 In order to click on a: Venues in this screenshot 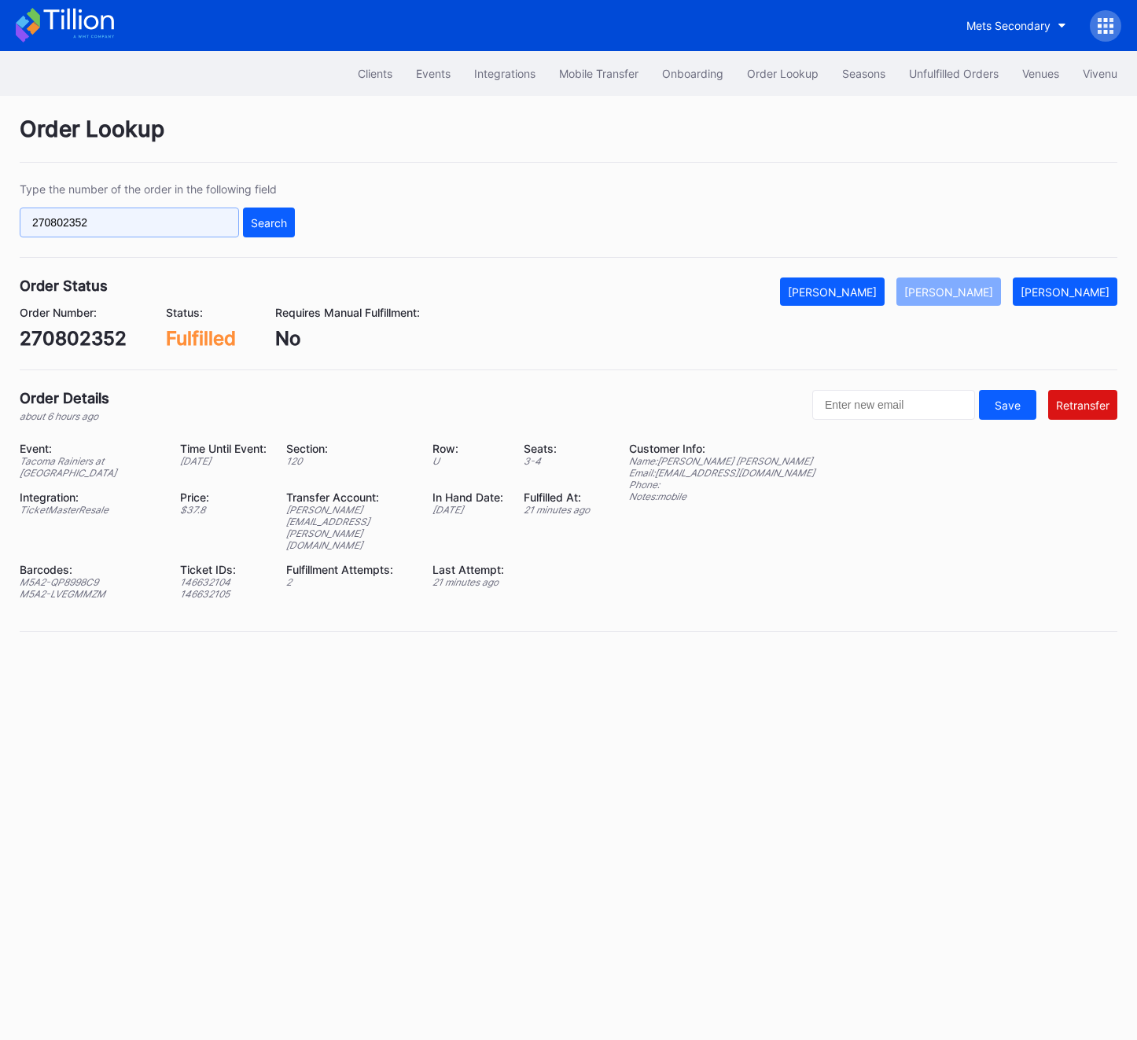, I will do `click(1040, 73)`.